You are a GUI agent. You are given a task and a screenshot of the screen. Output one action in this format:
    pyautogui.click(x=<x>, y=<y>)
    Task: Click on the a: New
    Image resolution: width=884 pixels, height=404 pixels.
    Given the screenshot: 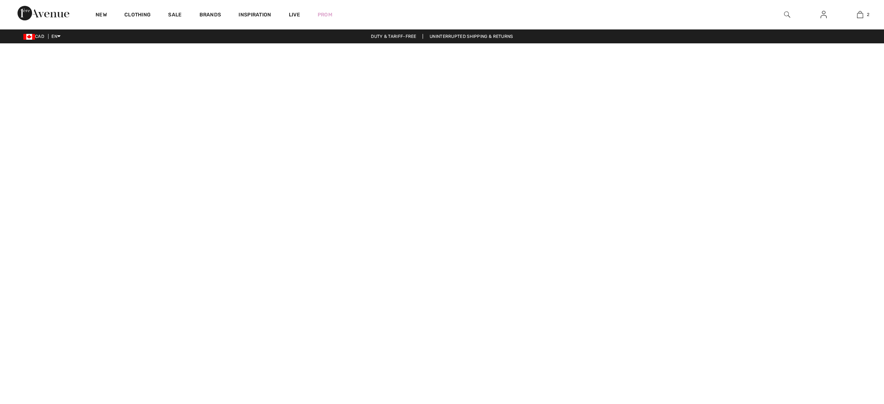 What is the action you would take?
    pyautogui.click(x=101, y=15)
    